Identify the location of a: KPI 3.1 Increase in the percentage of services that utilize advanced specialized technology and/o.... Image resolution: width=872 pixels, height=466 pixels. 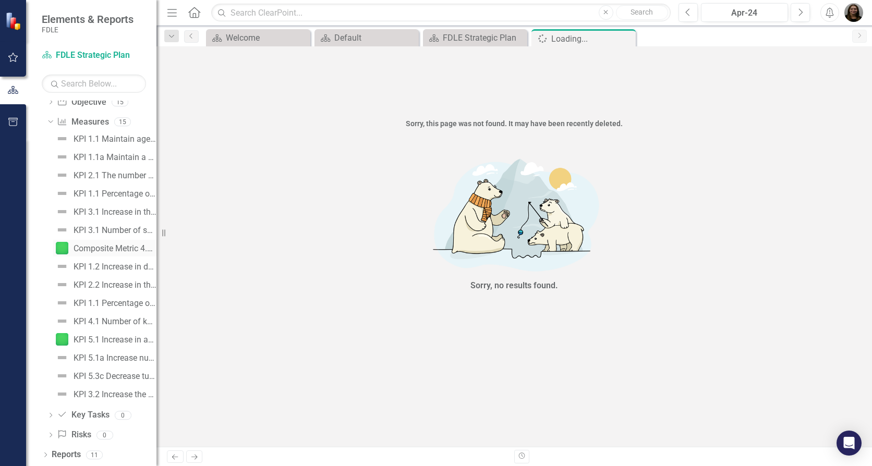
(105, 212).